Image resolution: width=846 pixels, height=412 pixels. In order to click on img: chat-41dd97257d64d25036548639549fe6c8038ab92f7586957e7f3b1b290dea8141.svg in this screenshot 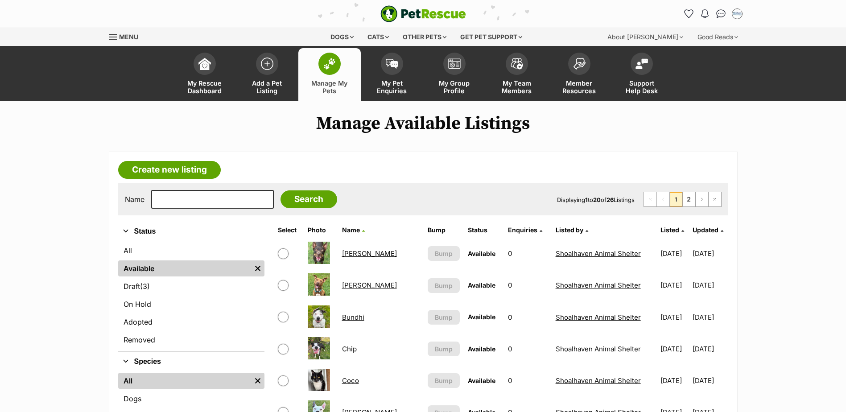, I will do `click(721, 14)`.